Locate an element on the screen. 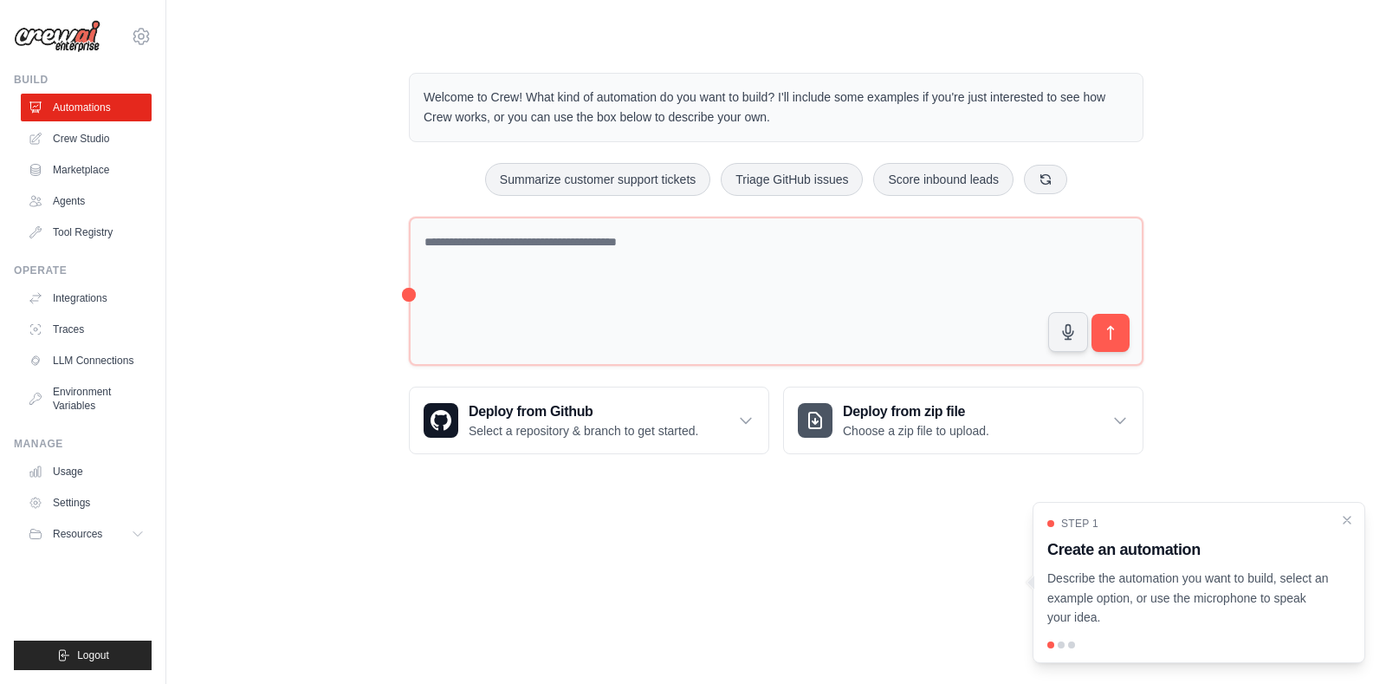 This screenshot has width=1386, height=684. button: Logout is located at coordinates (82, 655).